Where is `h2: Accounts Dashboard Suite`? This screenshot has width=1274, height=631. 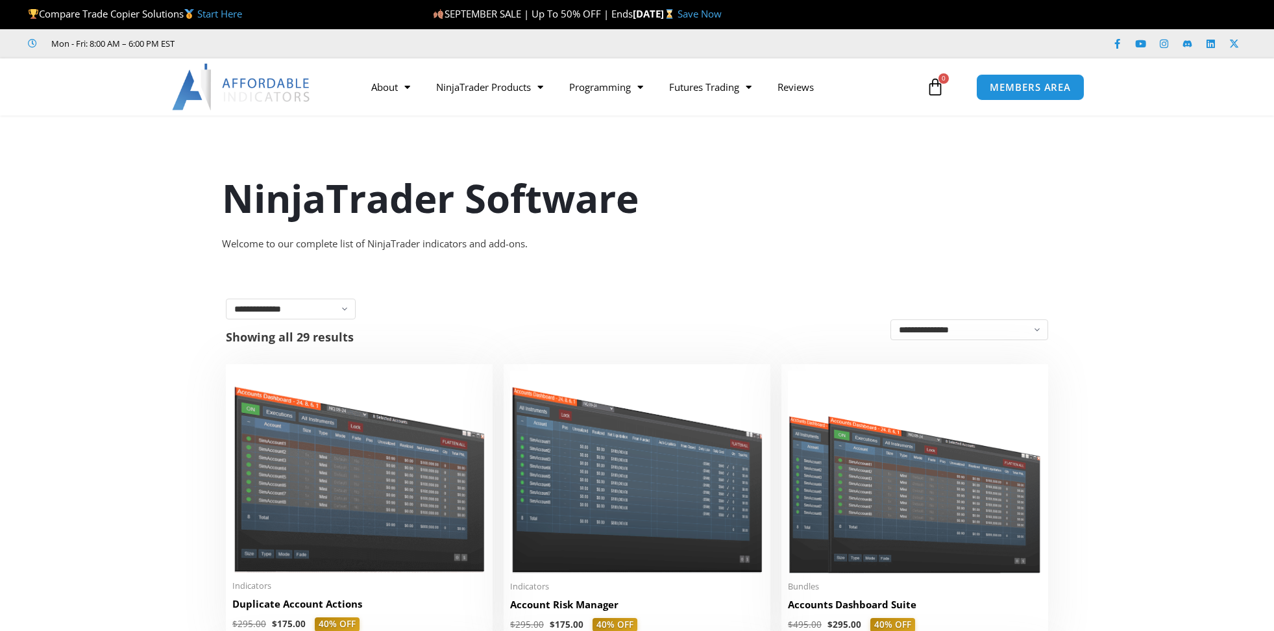
h2: Accounts Dashboard Suite is located at coordinates (915, 604).